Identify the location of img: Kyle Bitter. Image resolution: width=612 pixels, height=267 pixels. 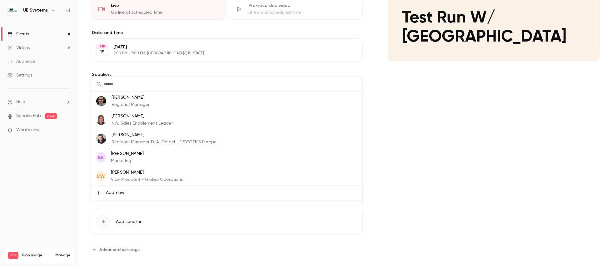
(101, 101).